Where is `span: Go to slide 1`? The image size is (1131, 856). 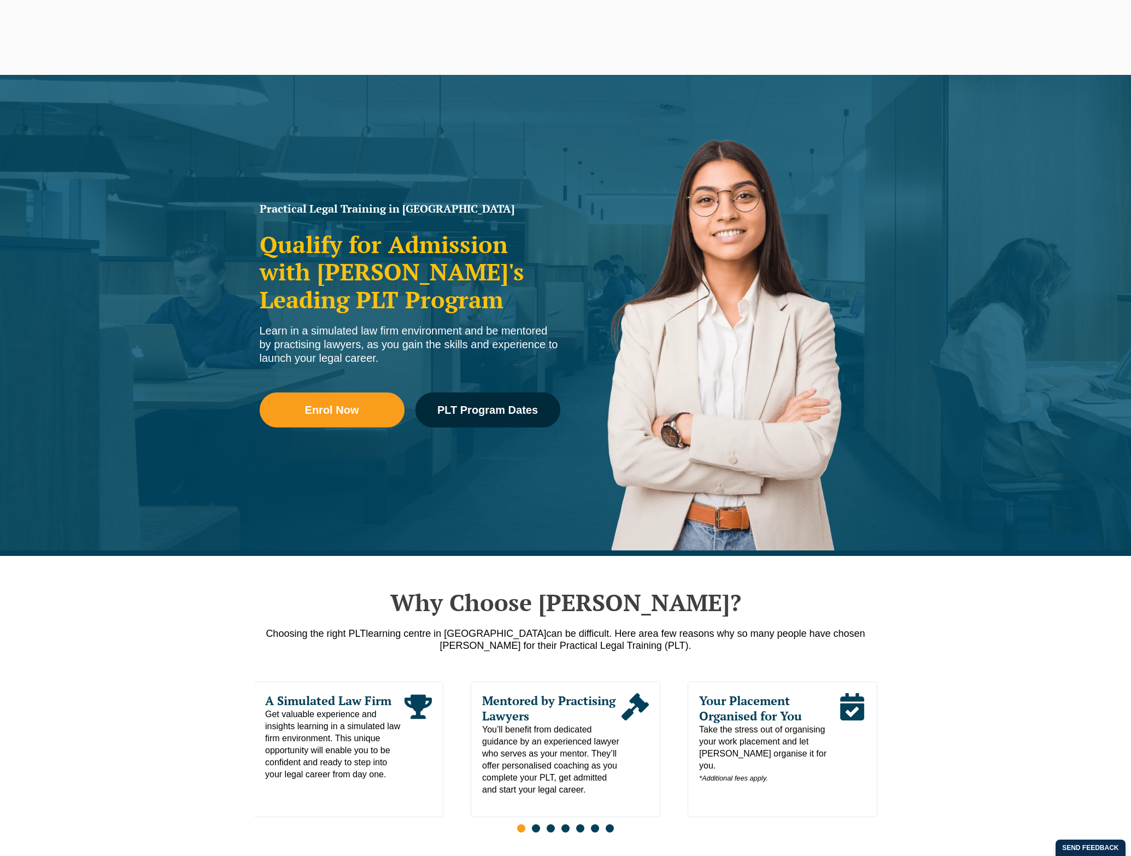
span: Go to slide 1 is located at coordinates (521, 828).